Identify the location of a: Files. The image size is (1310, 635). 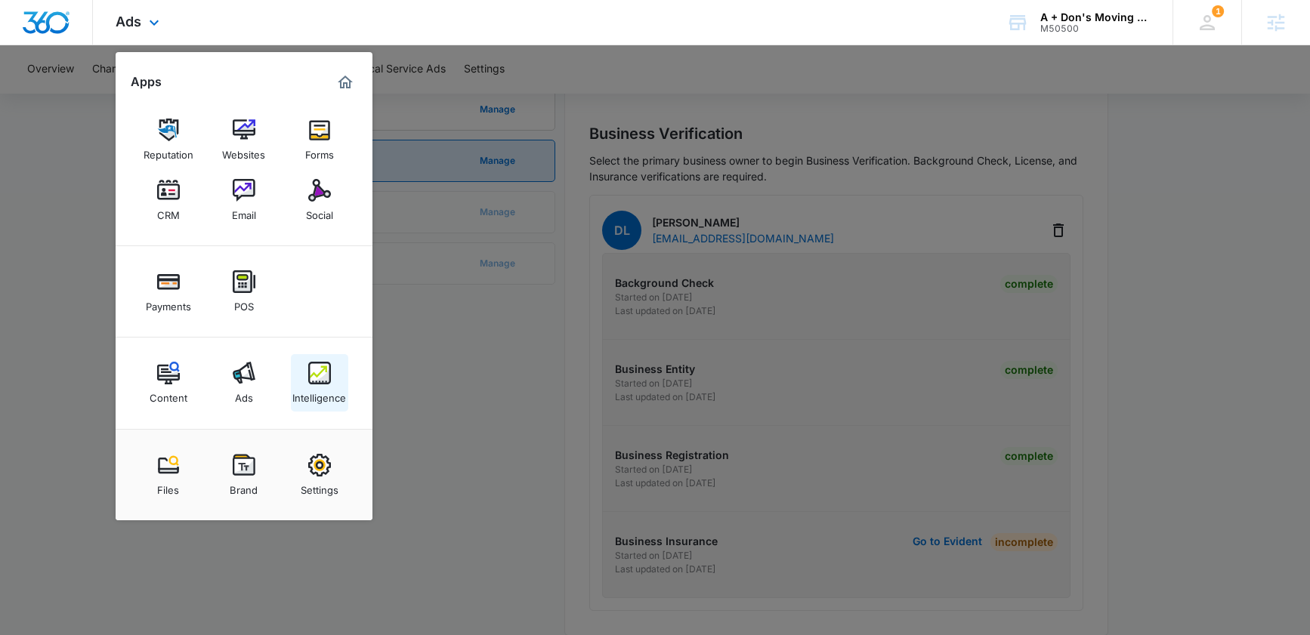
(168, 475).